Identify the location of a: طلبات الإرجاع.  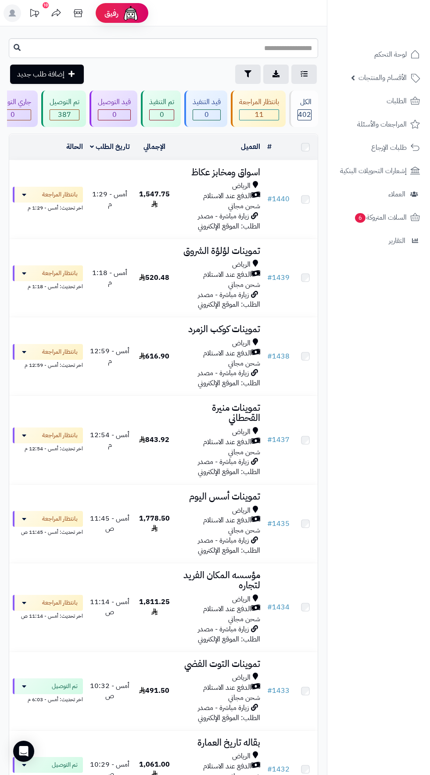
(379, 148).